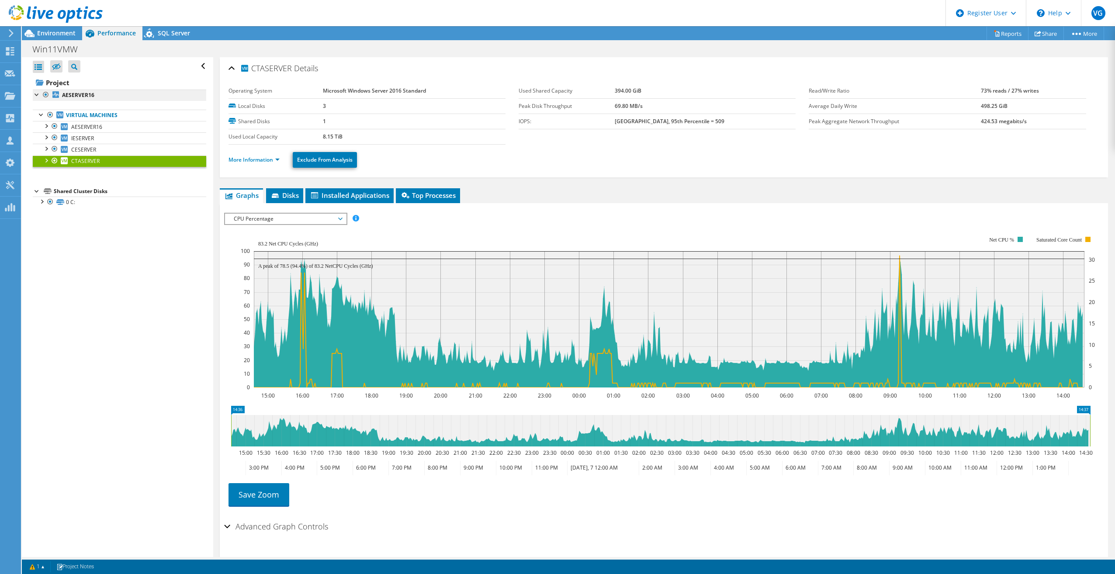 This screenshot has width=1115, height=574. What do you see at coordinates (370, 453) in the screenshot?
I see `text: 18:30` at bounding box center [370, 453].